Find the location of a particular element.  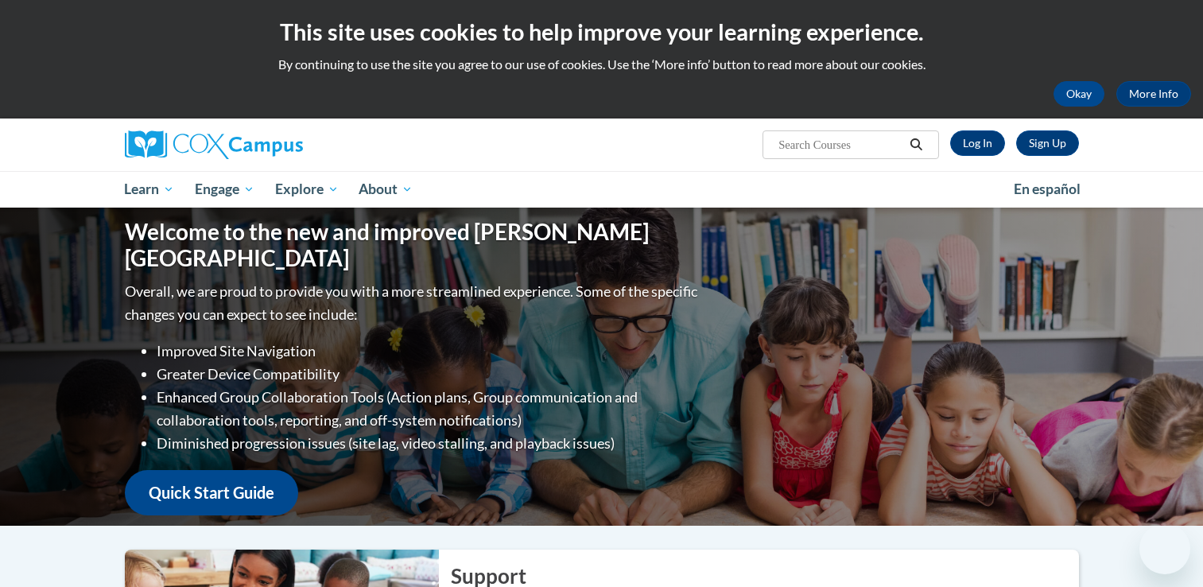

a: Log In is located at coordinates (977, 143).